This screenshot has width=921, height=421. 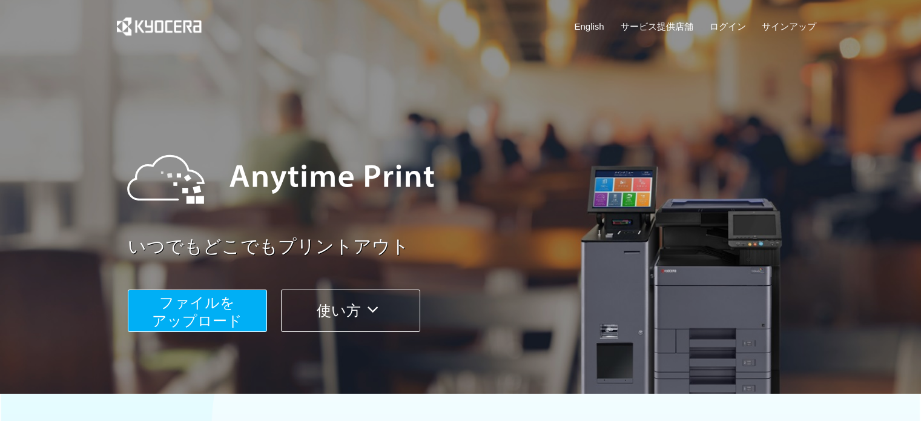 What do you see at coordinates (589, 26) in the screenshot?
I see `a: English` at bounding box center [589, 26].